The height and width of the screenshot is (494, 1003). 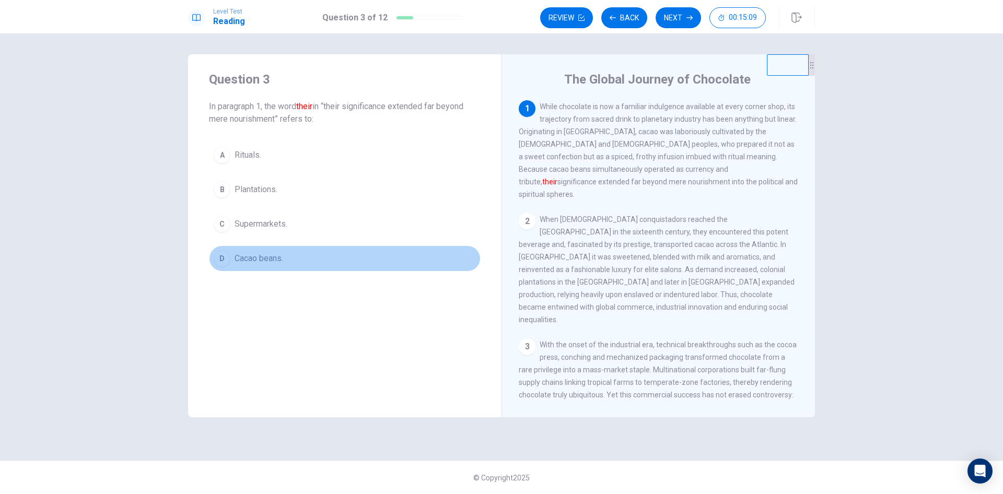 What do you see at coordinates (743, 18) in the screenshot?
I see `span: 00:15:09` at bounding box center [743, 18].